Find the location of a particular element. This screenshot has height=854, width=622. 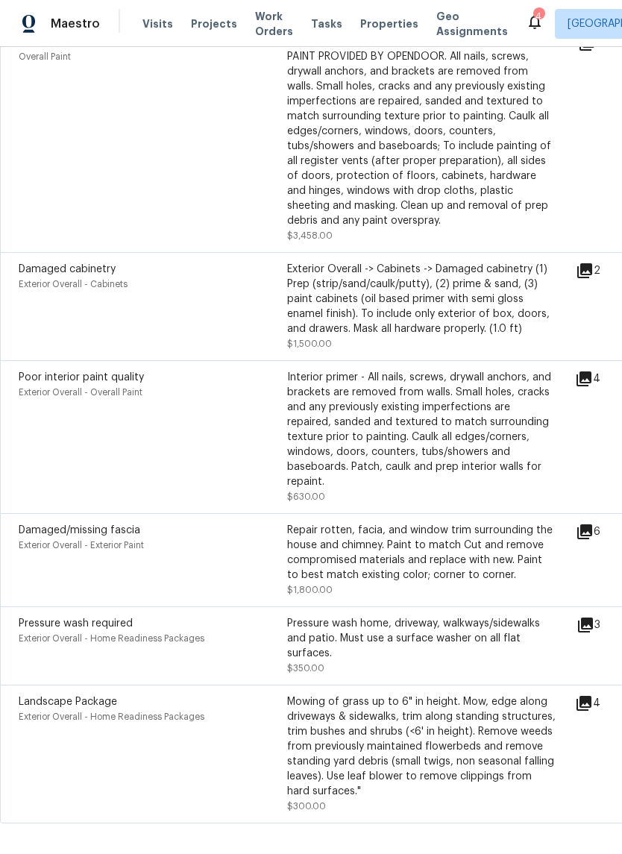

span: Pressure wash required is located at coordinates (75, 624).